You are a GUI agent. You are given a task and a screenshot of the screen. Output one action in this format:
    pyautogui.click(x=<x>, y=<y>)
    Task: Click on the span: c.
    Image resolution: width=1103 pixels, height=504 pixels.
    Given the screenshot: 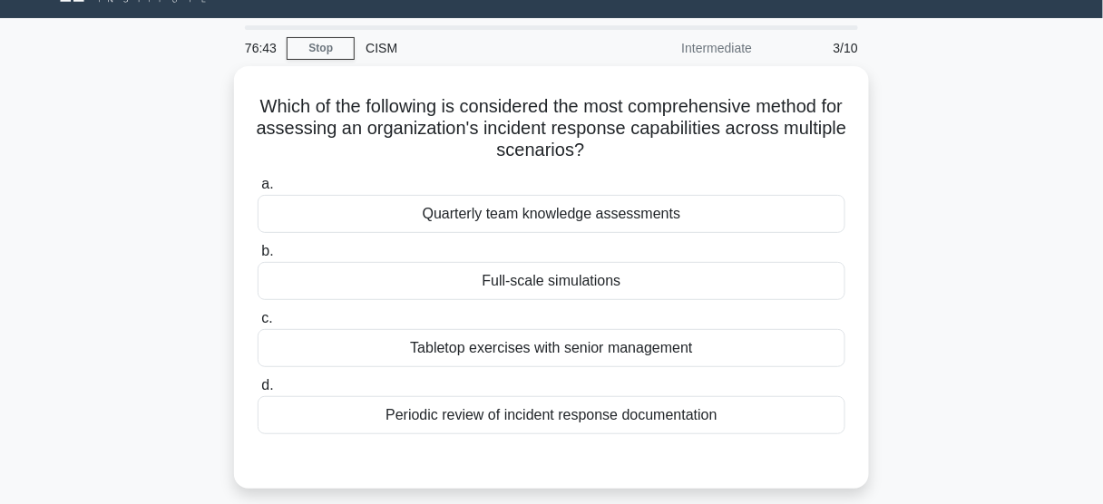 What is the action you would take?
    pyautogui.click(x=267, y=317)
    